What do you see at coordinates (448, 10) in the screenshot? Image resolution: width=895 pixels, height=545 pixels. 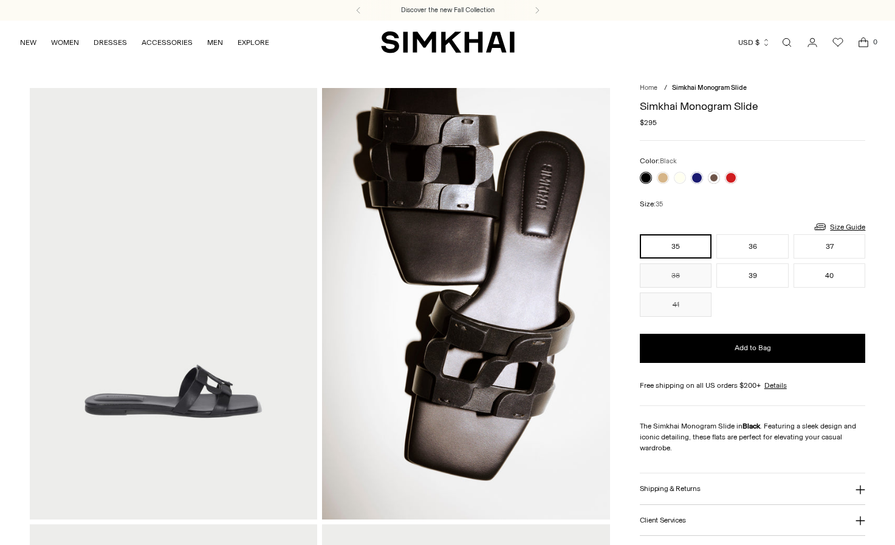 I see `a: Discover the new Fall Collection` at bounding box center [448, 10].